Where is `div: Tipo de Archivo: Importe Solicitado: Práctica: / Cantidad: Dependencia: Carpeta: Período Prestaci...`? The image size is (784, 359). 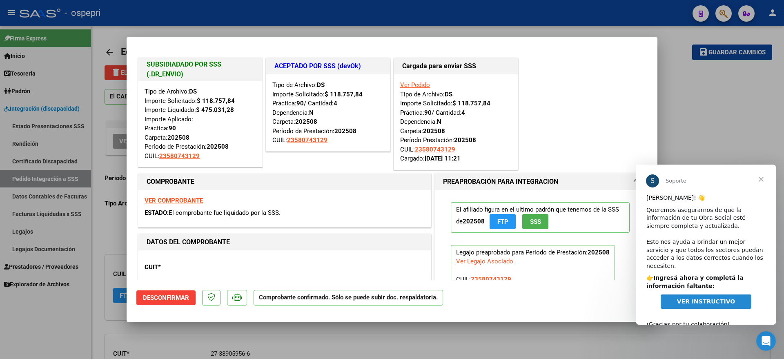
div: Tipo de Archivo: Importe Solicitado: Práctica: / Cantidad: Dependencia: Carpeta: Período Prestaci... is located at coordinates (456, 122).